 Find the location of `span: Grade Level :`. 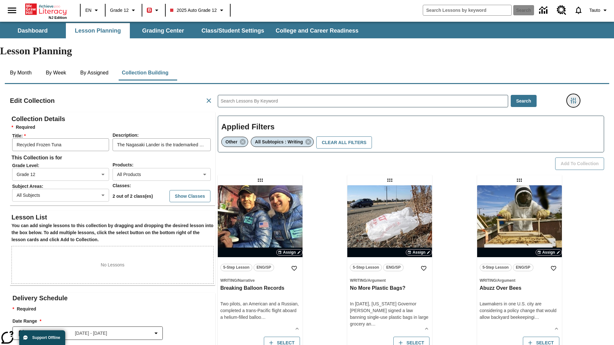

span: Grade Level : is located at coordinates (62, 166).